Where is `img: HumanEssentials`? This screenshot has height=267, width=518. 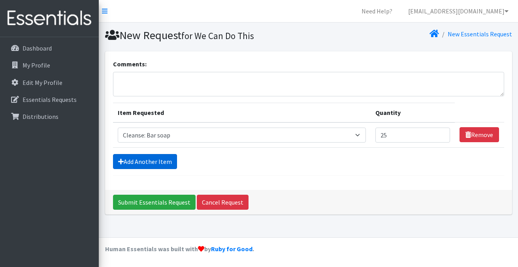 img: HumanEssentials is located at coordinates (49, 18).